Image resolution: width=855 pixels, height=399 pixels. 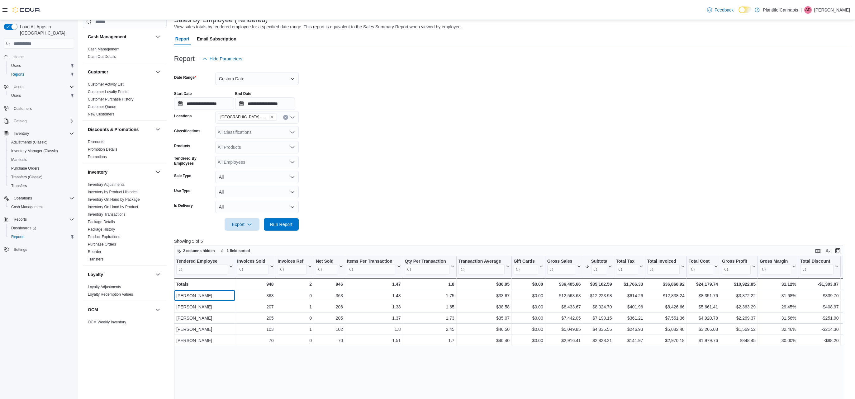 I want to click on span: Cash Management, so click(x=27, y=207).